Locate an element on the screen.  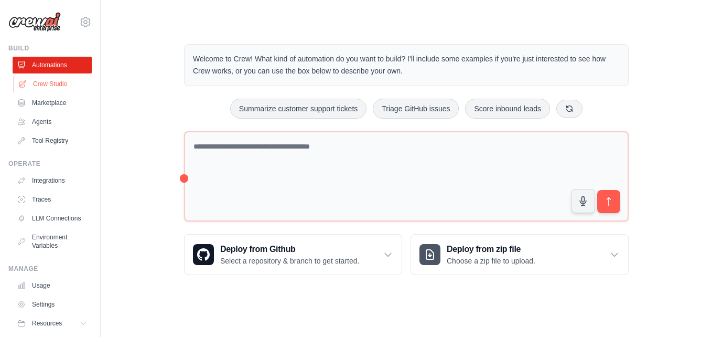
div: Build is located at coordinates (50, 48).